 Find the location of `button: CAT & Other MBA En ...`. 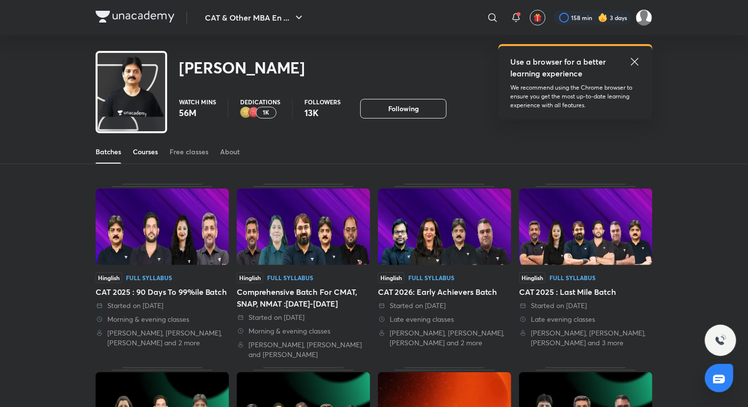

button: CAT & Other MBA En ... is located at coordinates (255, 18).